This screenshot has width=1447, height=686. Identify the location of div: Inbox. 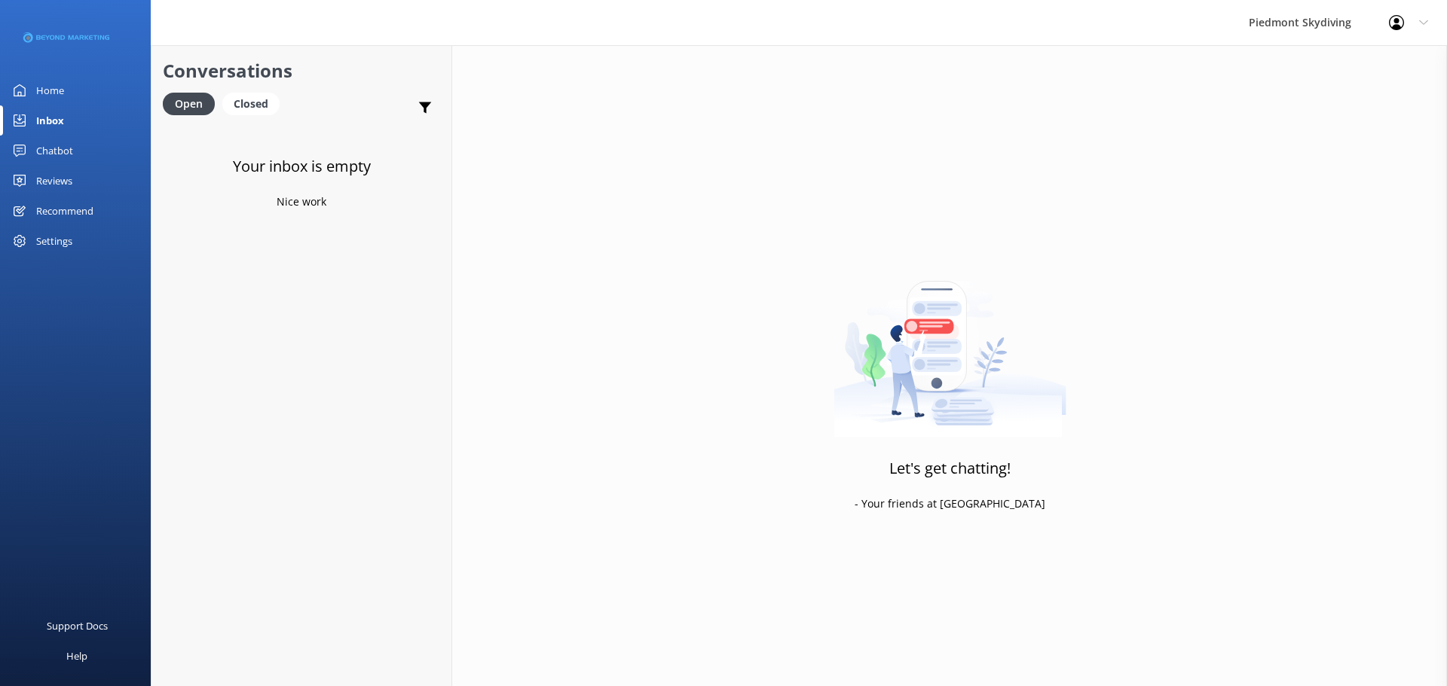
(50, 121).